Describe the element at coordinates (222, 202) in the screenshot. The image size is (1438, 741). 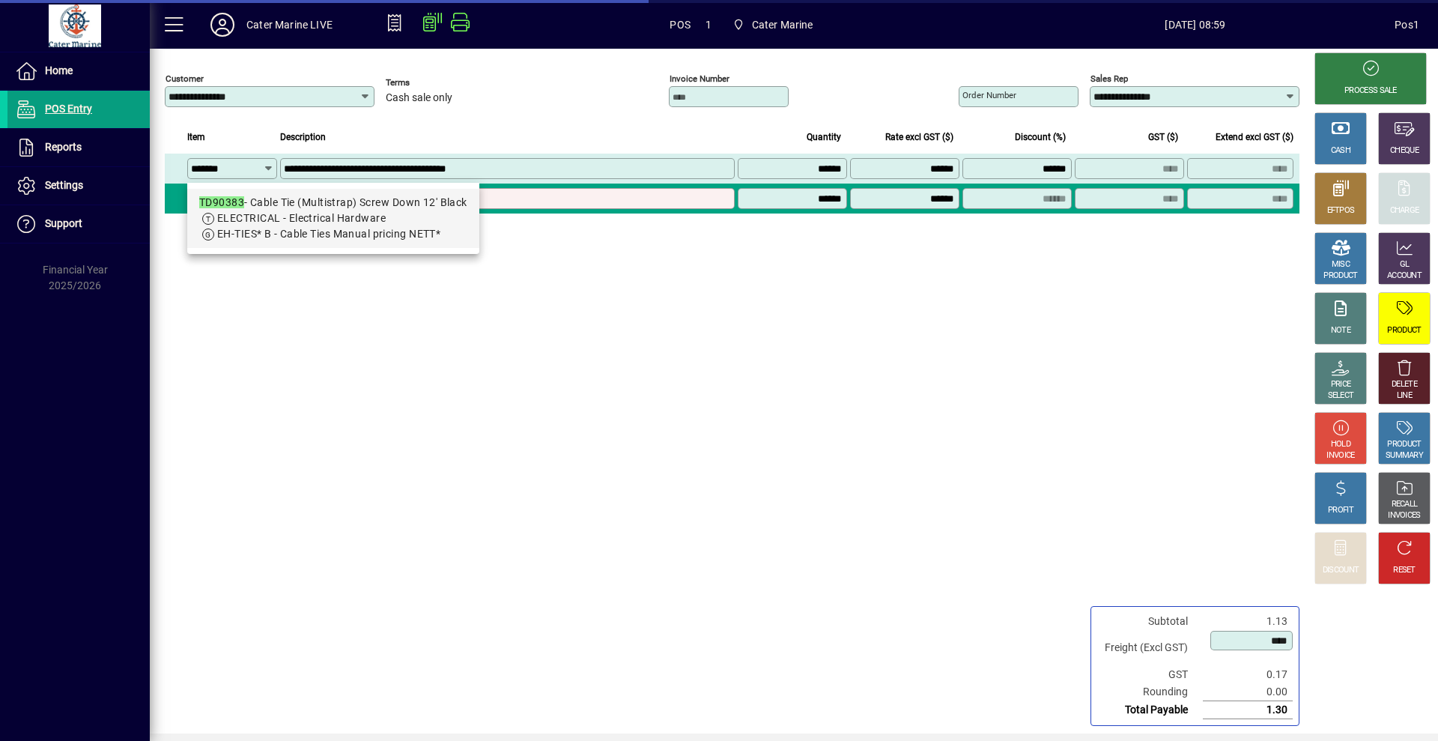
I see `em: TD90383` at that location.